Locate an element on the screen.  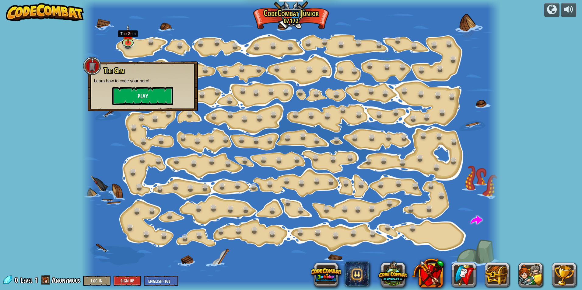
span: 1 is located at coordinates (36, 280).